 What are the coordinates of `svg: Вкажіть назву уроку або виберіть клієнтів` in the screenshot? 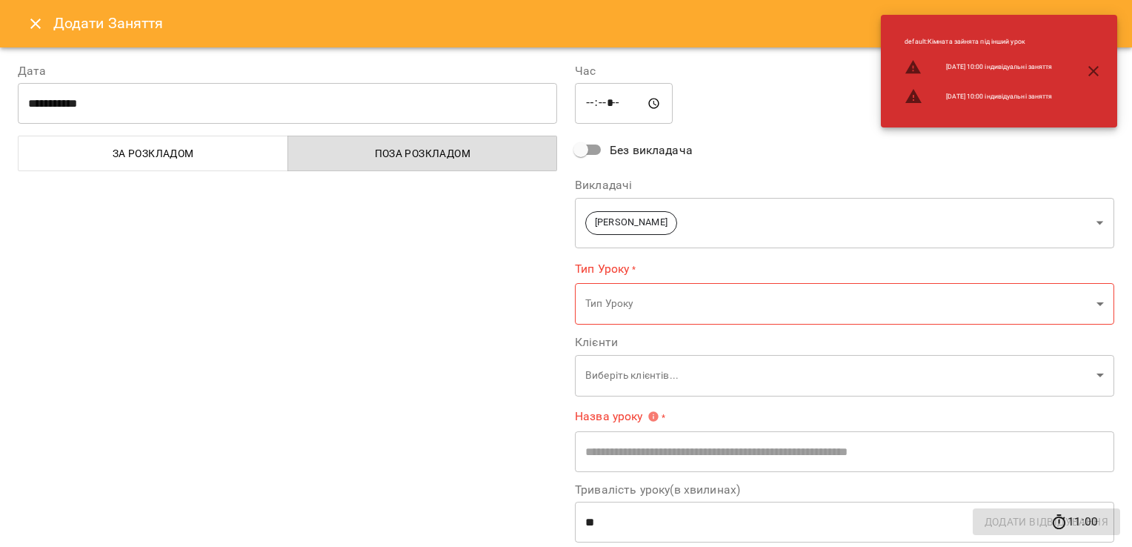 It's located at (653, 416).